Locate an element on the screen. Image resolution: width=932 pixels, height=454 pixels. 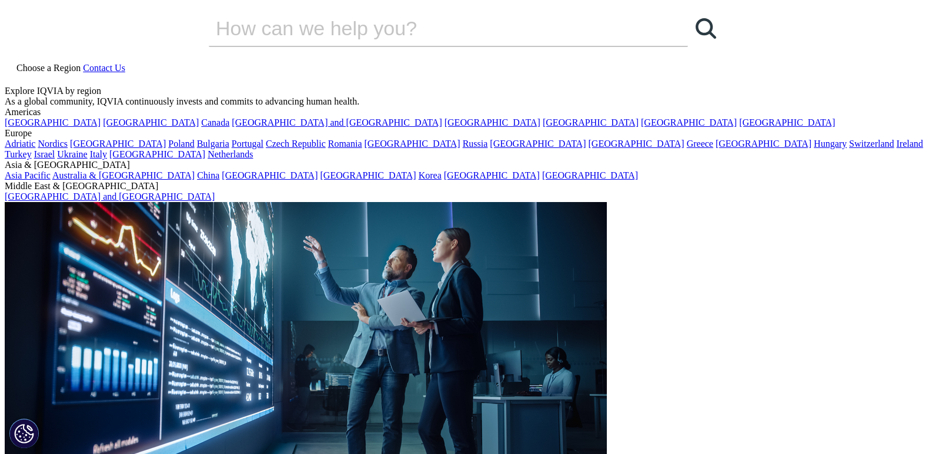
a: Bulgaria is located at coordinates (213, 143).